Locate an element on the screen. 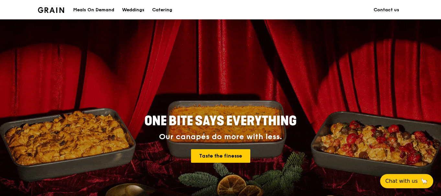  a: Weddings is located at coordinates (133, 10).